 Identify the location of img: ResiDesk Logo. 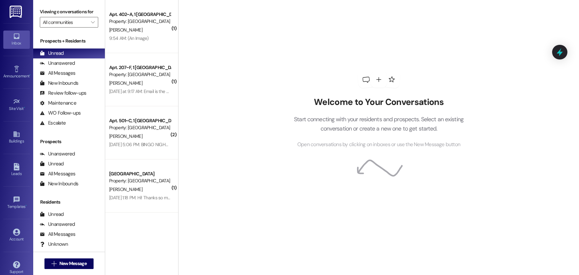
(16, 12).